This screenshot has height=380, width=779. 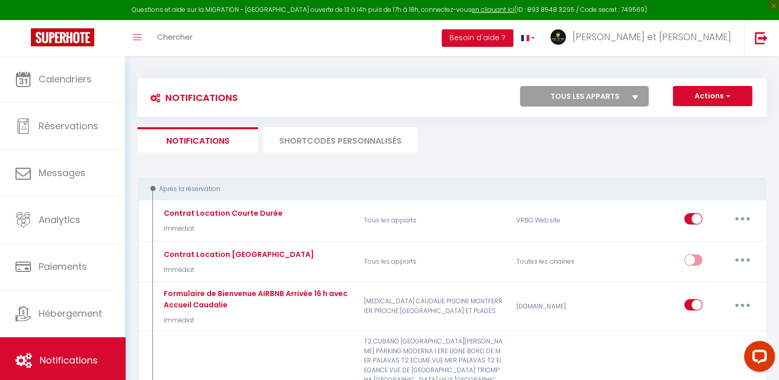 What do you see at coordinates (65, 79) in the screenshot?
I see `span: Calendriers` at bounding box center [65, 79].